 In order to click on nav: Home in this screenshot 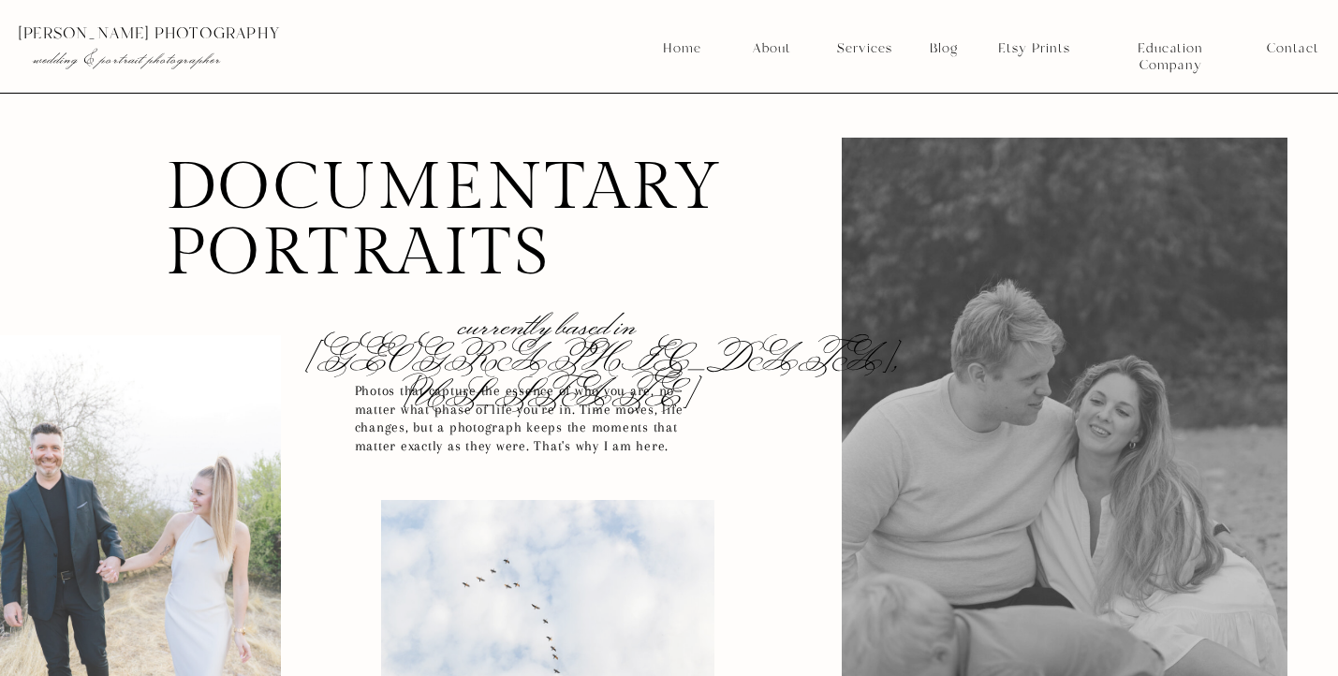, I will do `click(682, 49)`.